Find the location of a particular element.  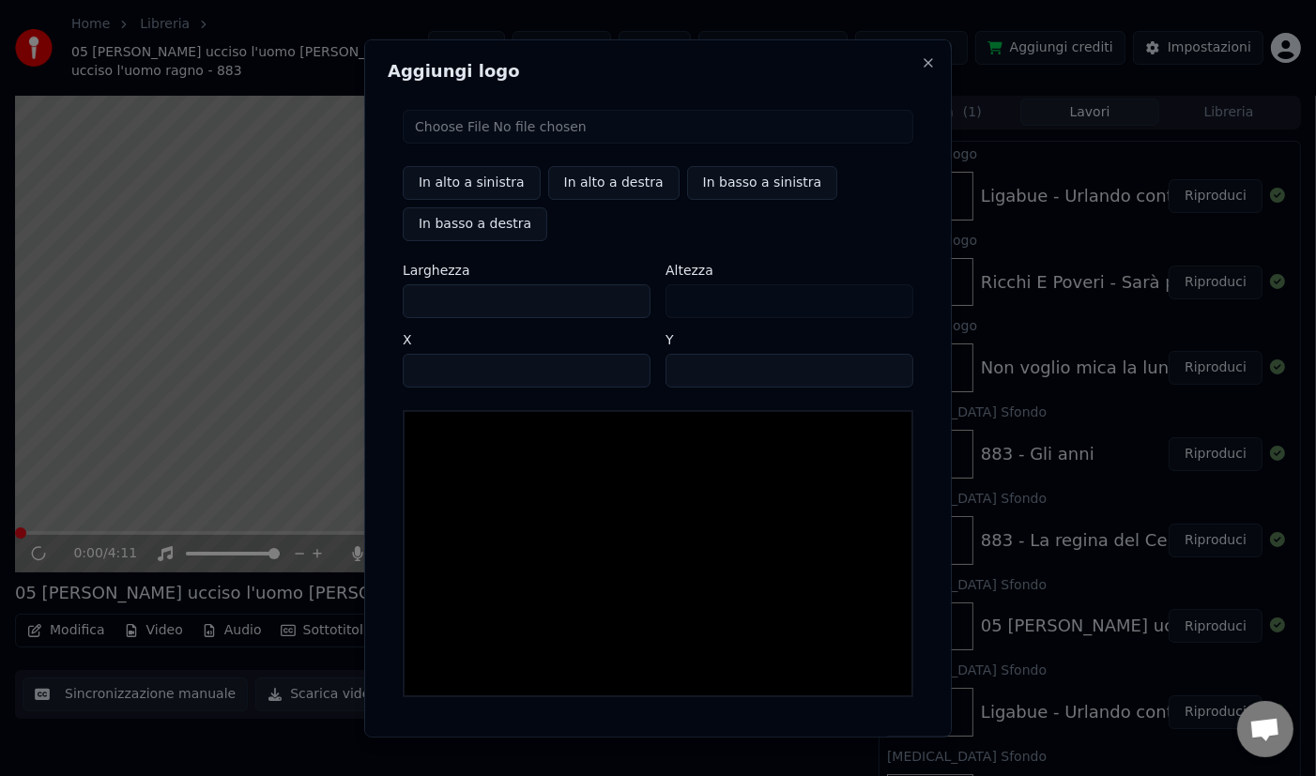

button: In basso a sinistra is located at coordinates (762, 182).